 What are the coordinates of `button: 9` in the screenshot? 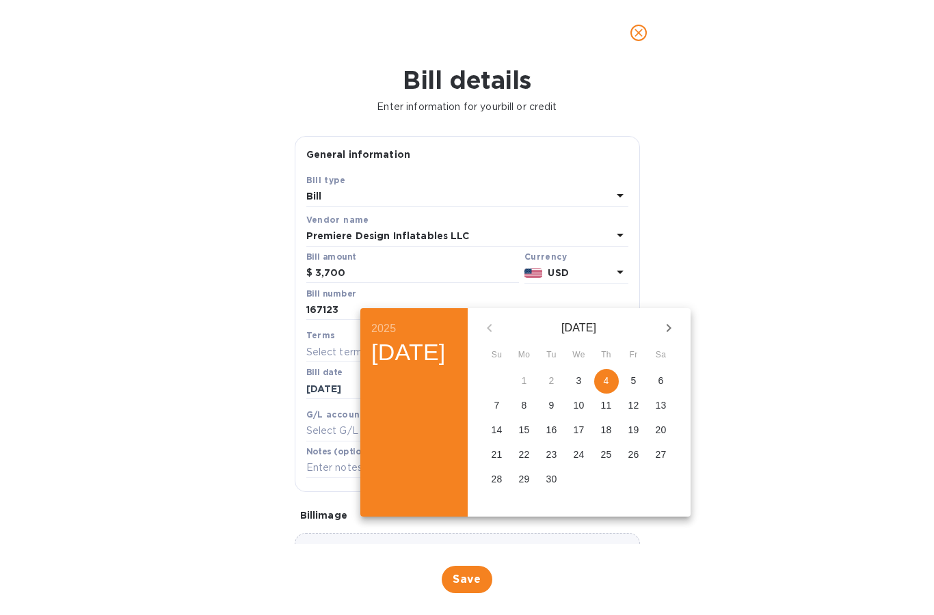 It's located at (552, 406).